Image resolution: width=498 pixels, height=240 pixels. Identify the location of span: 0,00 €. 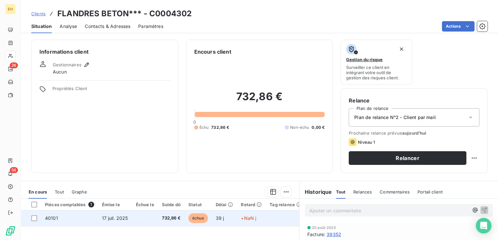
(318, 128).